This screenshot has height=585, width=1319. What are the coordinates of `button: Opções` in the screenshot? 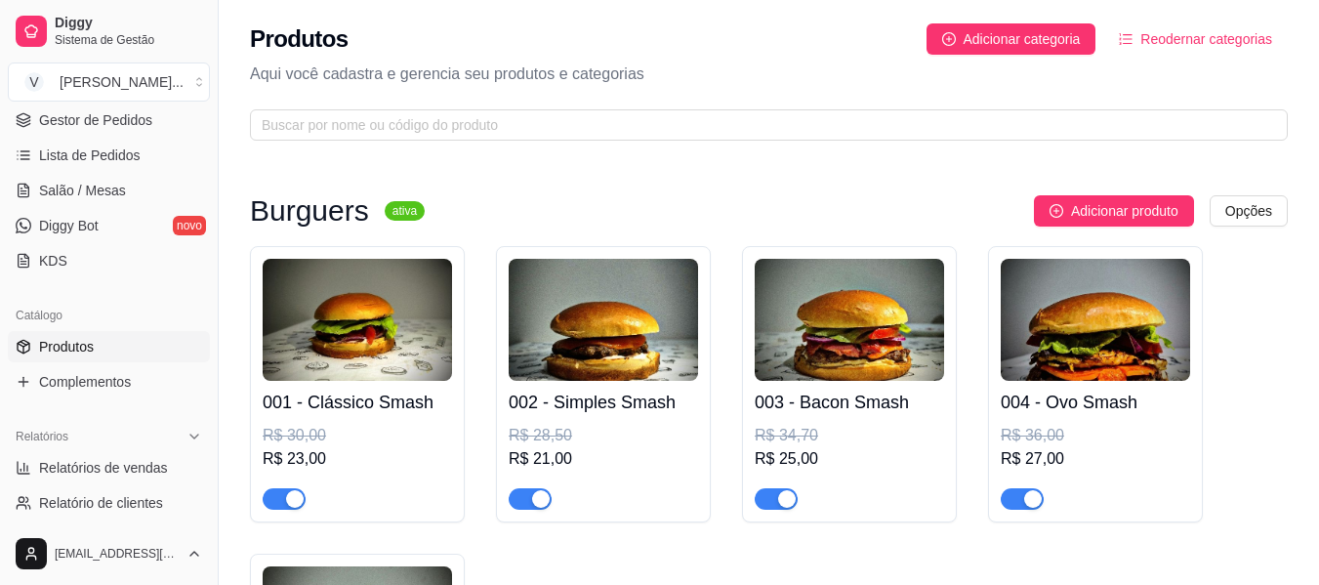 It's located at (1249, 211).